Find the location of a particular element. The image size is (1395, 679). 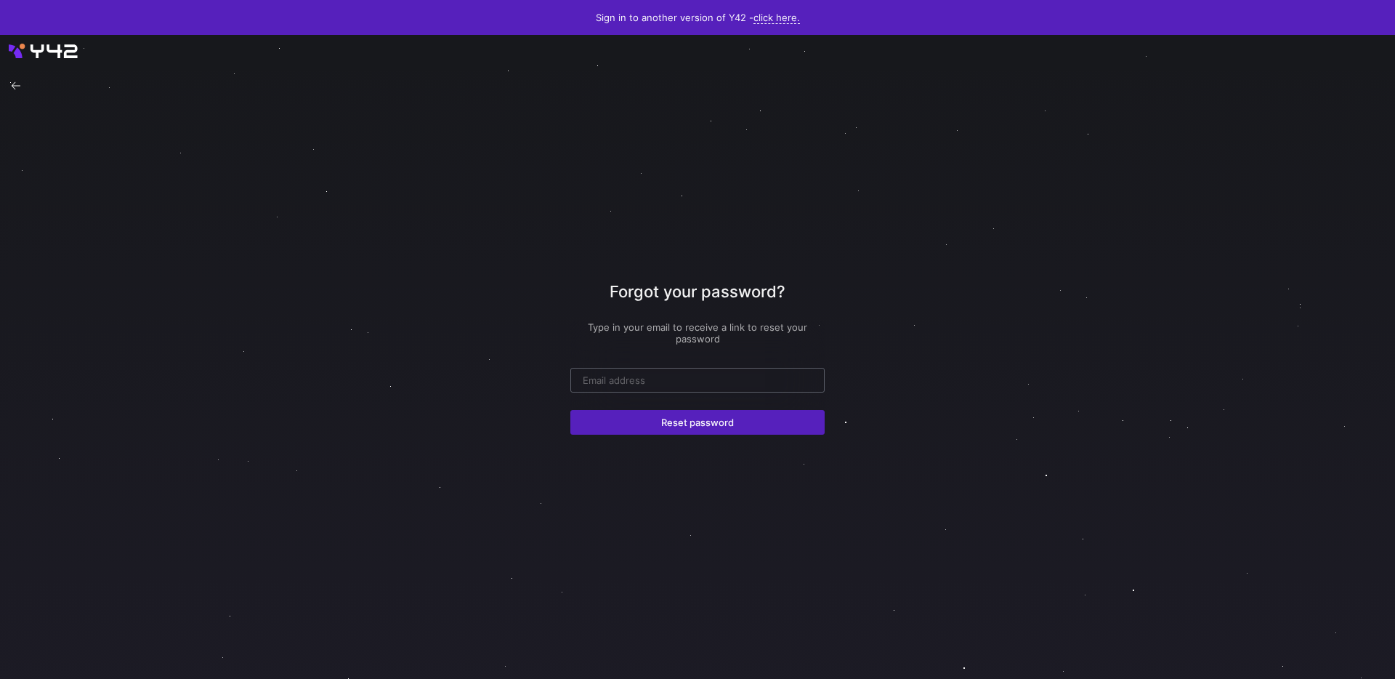

p: Type in your email to receive a link to reset your password is located at coordinates (698, 333).